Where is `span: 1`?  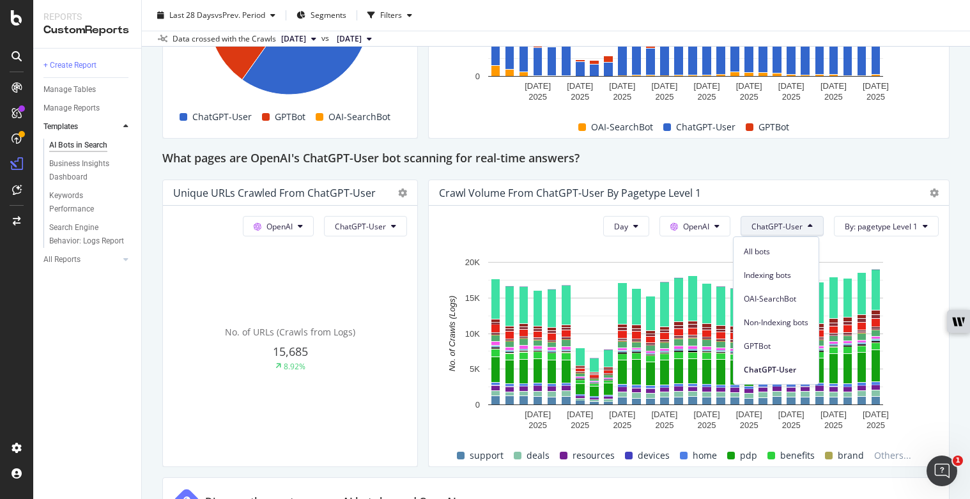
span: 1 is located at coordinates (958, 461).